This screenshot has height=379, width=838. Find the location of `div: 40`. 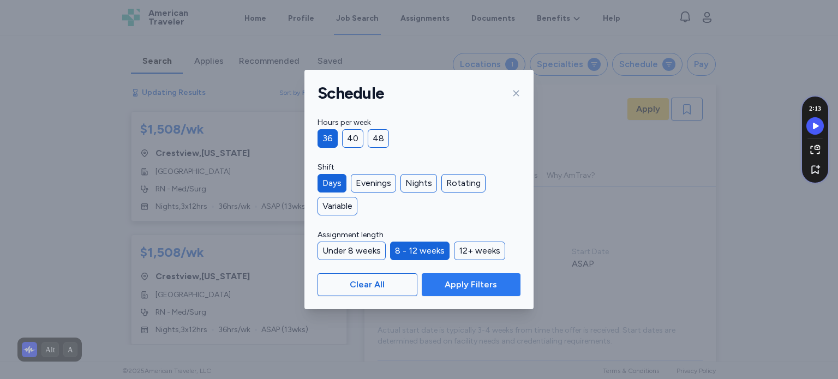

div: 40 is located at coordinates (352, 139).